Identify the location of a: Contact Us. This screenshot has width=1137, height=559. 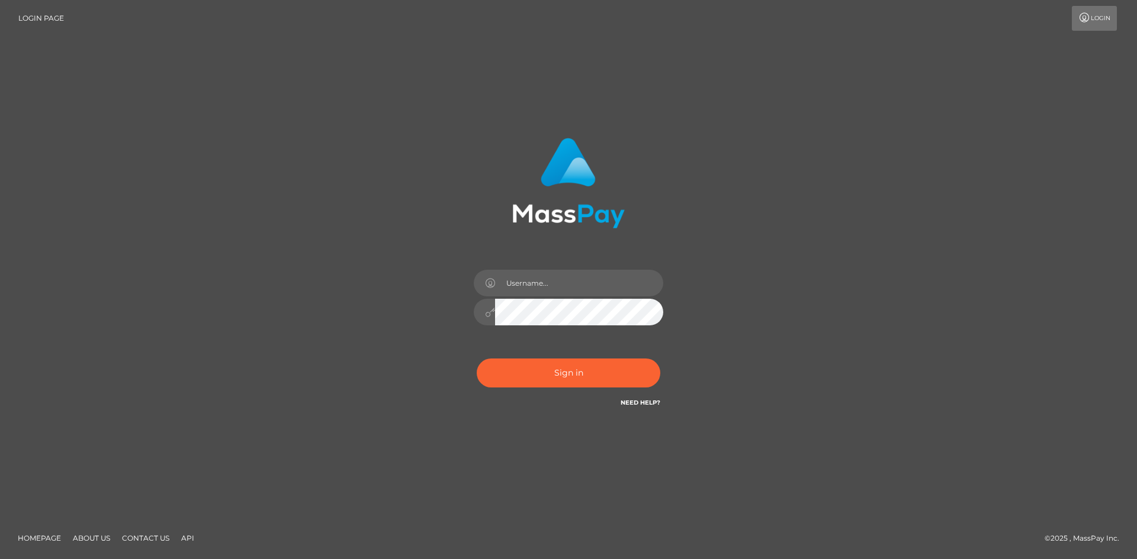
(146, 538).